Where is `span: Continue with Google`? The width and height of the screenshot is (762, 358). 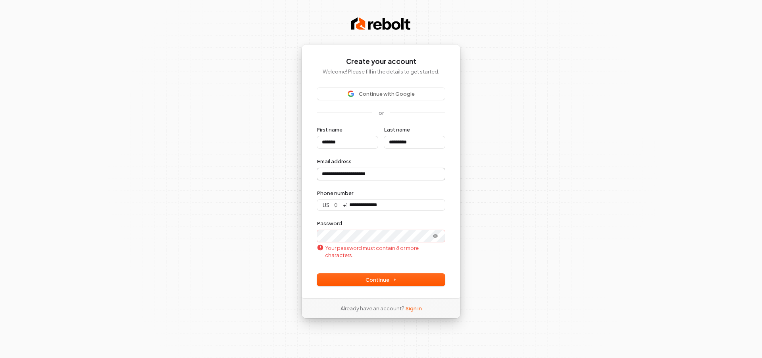
span: Continue with Google is located at coordinates (387, 94).